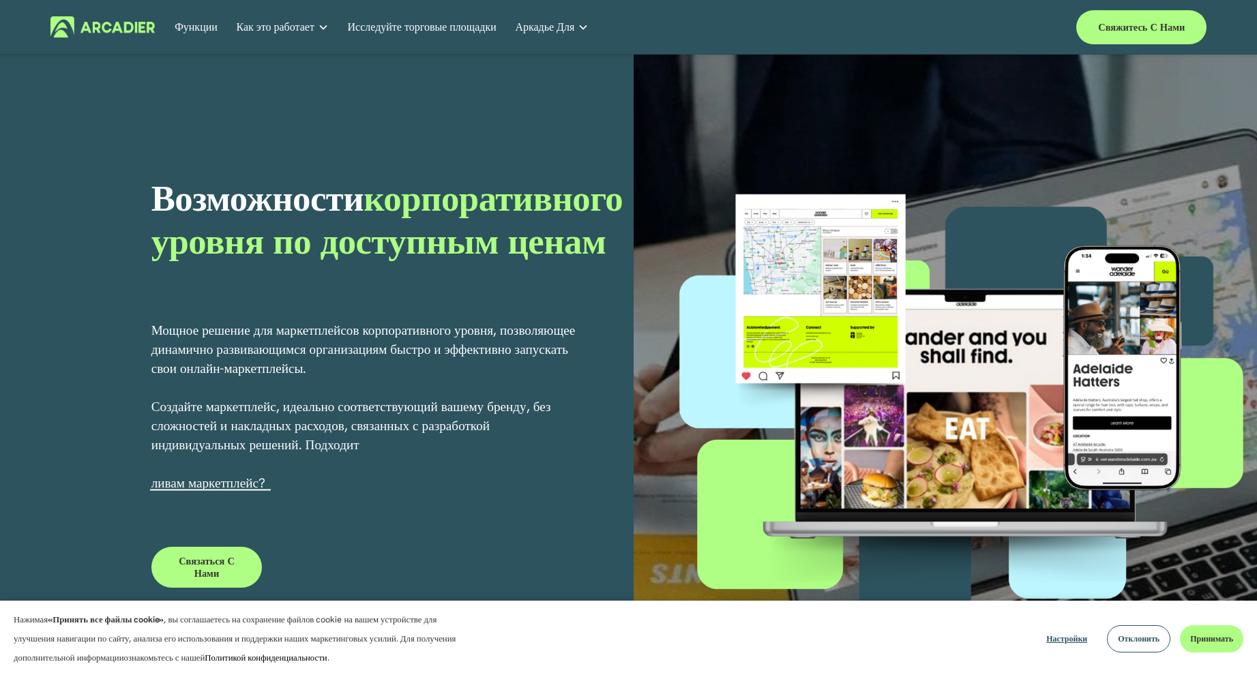  Describe the element at coordinates (1067, 639) in the screenshot. I see `font: Настройки` at that location.